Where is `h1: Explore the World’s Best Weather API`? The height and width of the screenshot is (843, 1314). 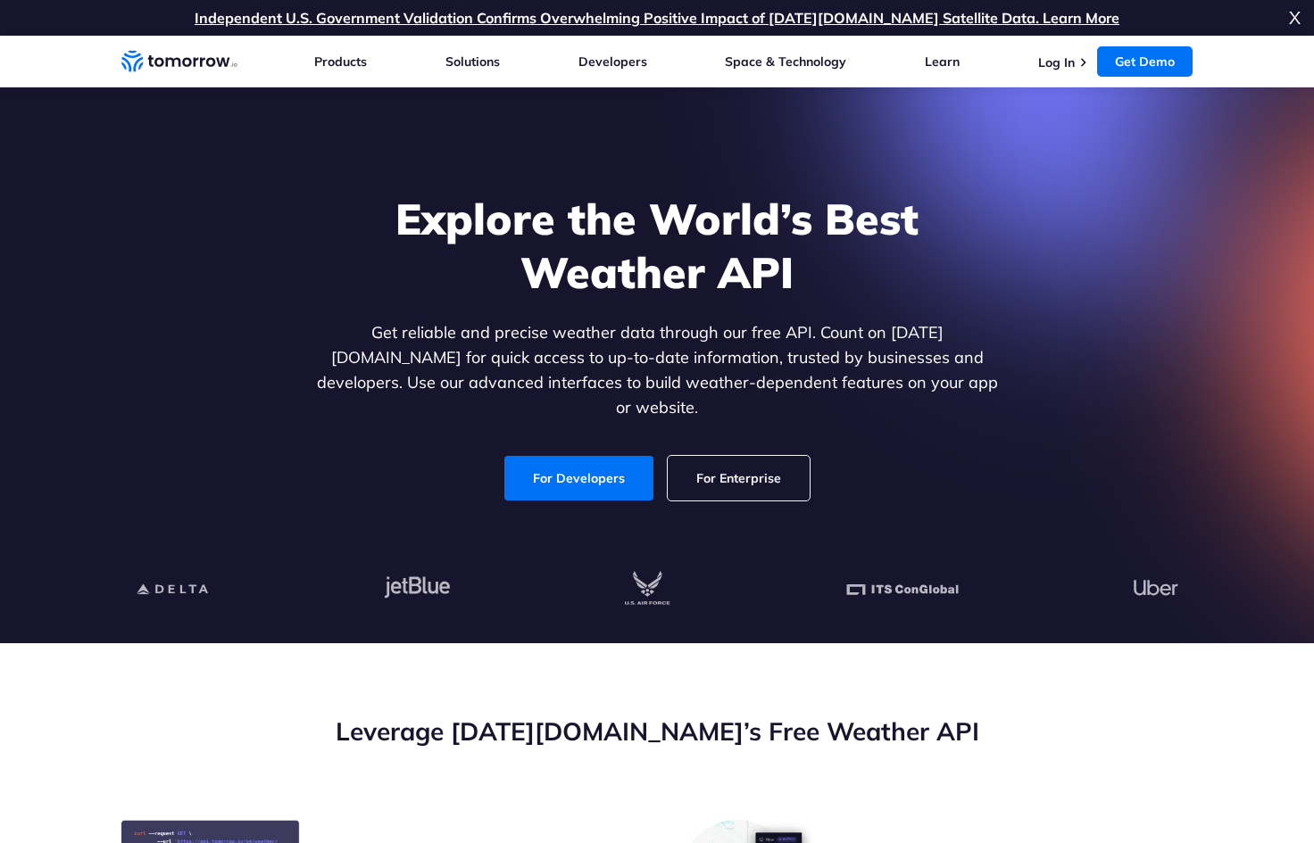
h1: Explore the World’s Best Weather API is located at coordinates (657, 245).